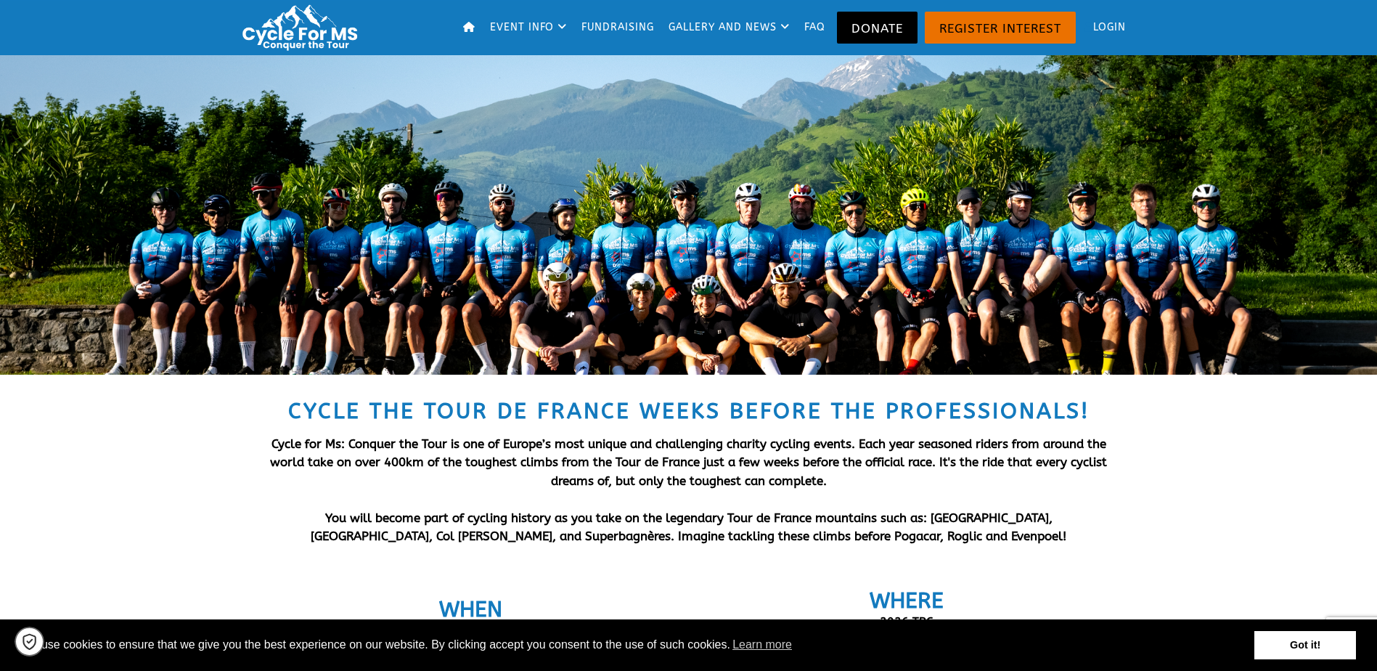 The height and width of the screenshot is (671, 1377). Describe the element at coordinates (906, 621) in the screenshot. I see `span: 2026 TBC` at that location.